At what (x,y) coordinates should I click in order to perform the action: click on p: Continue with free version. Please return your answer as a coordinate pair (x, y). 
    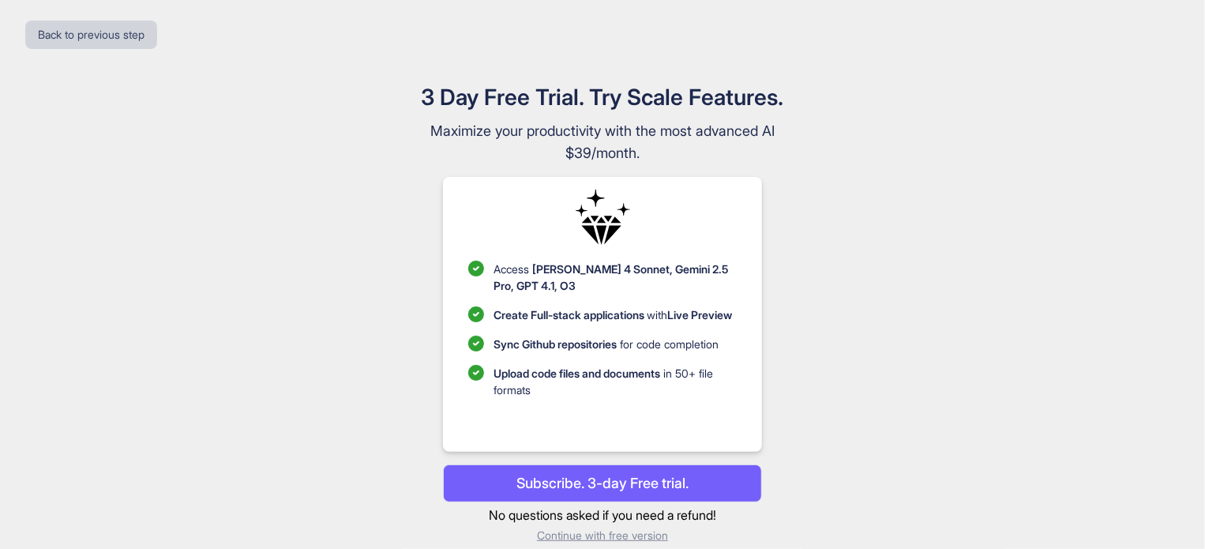
    Looking at the image, I should click on (602, 535).